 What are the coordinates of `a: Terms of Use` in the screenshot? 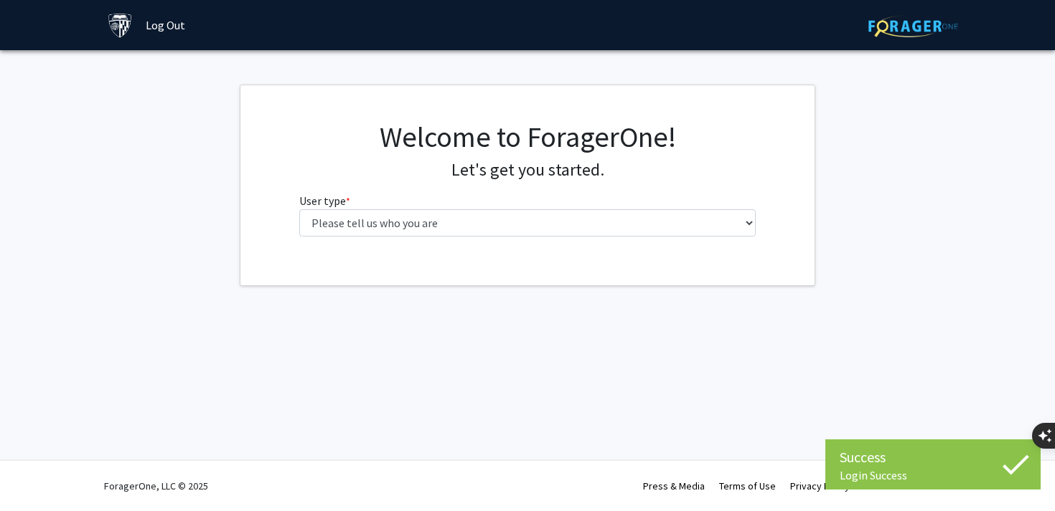 It's located at (747, 486).